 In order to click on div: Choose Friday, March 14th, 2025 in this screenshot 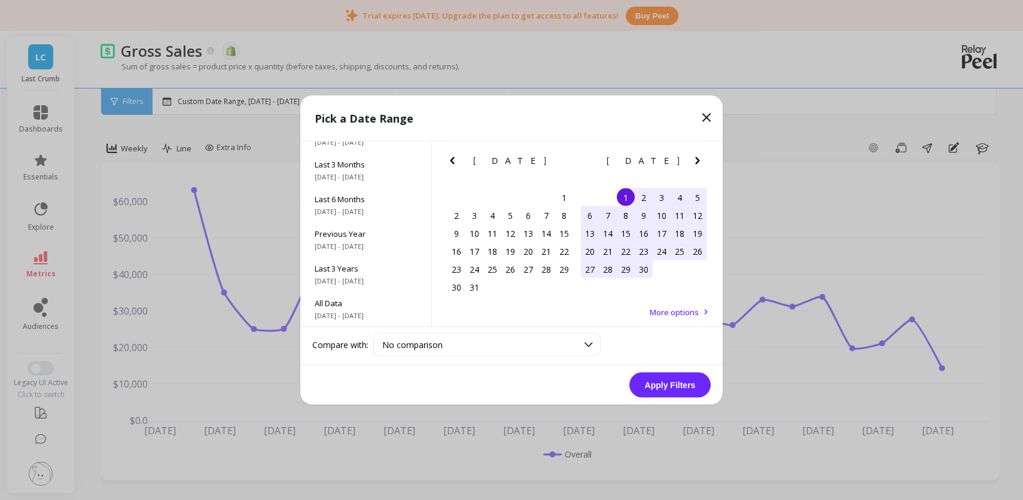, I will do `click(546, 233)`.